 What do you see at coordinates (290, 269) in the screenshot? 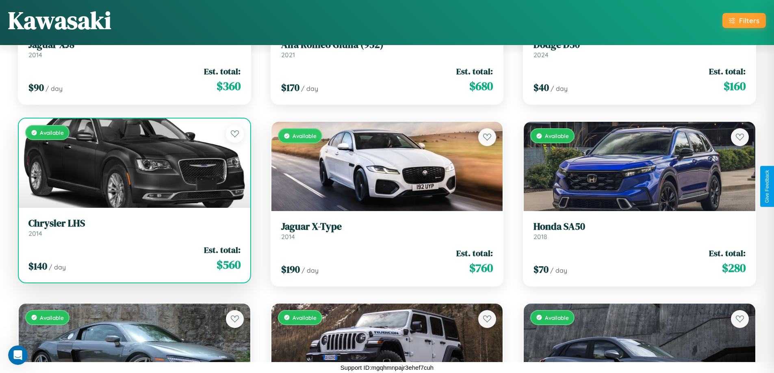
I see `span: $ 190` at bounding box center [290, 269].